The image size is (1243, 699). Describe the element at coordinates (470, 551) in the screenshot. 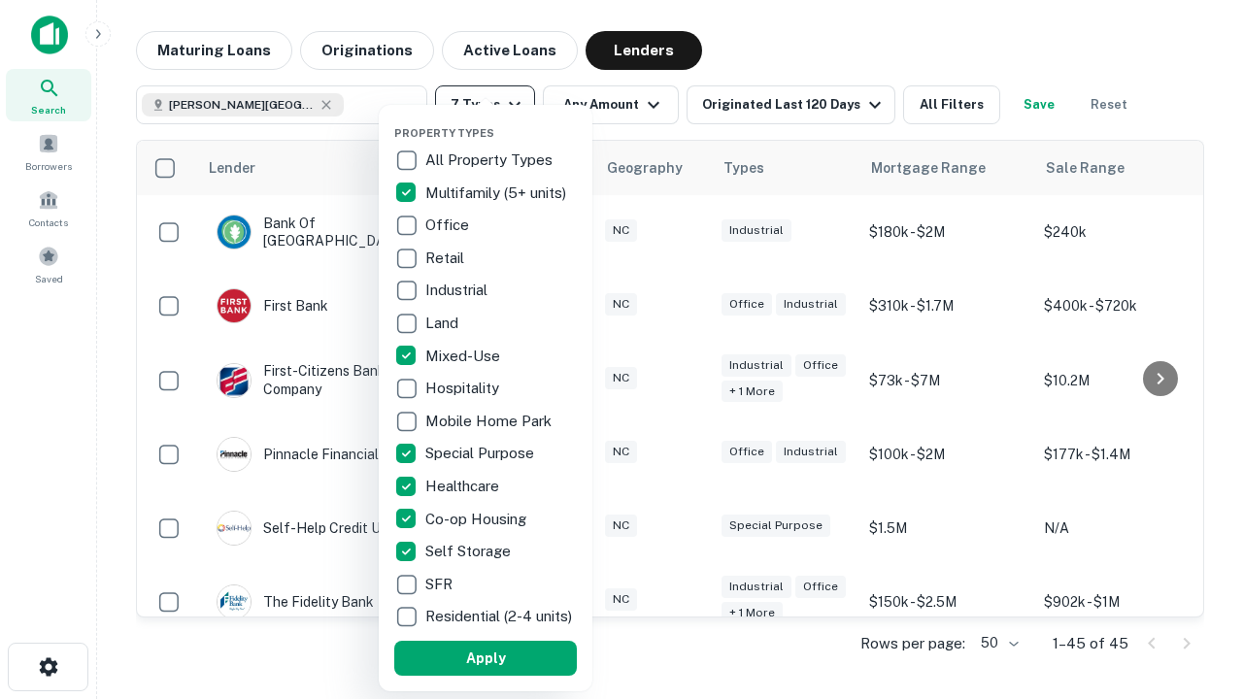

I see `p: Self Storage` at that location.